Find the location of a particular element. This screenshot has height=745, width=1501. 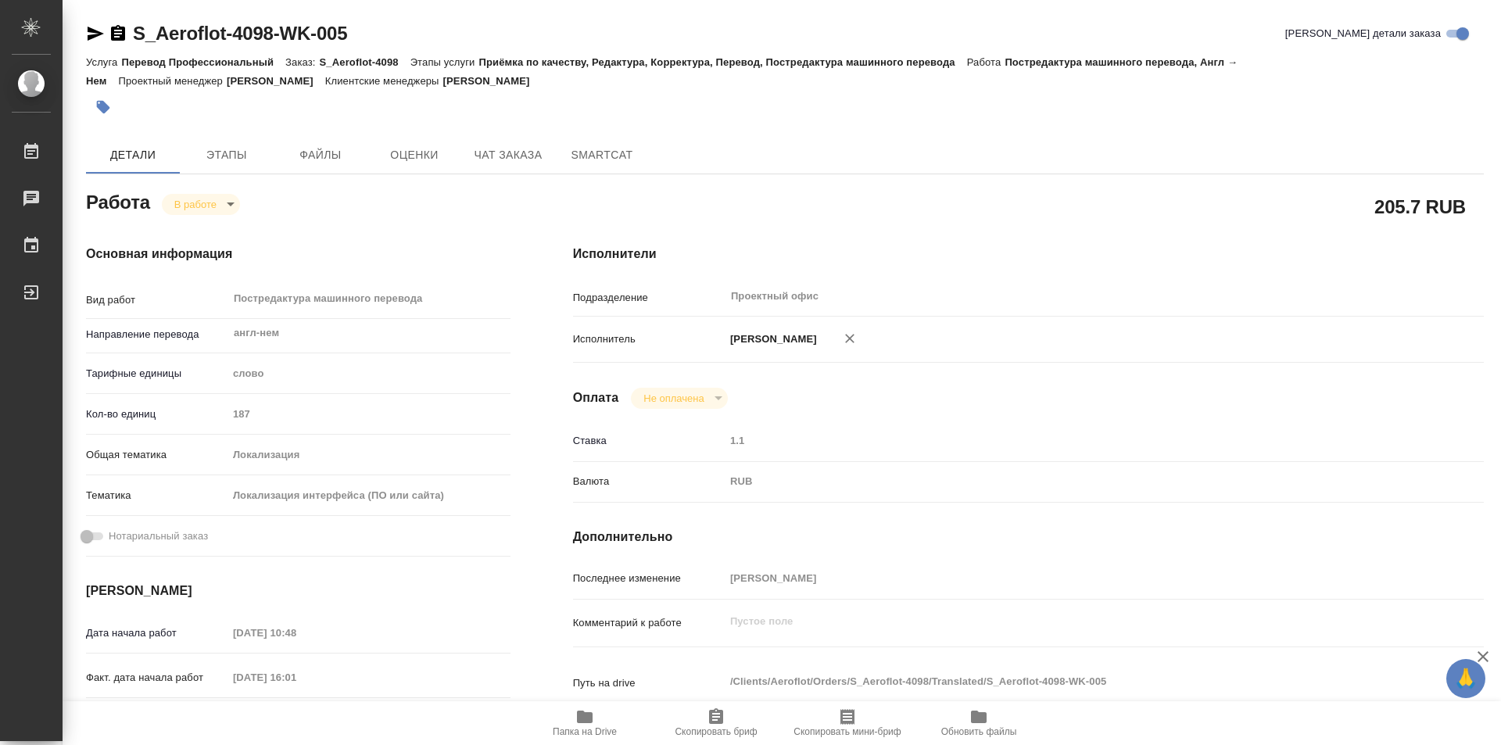

p: Перевод Профессиональный is located at coordinates (203, 62).